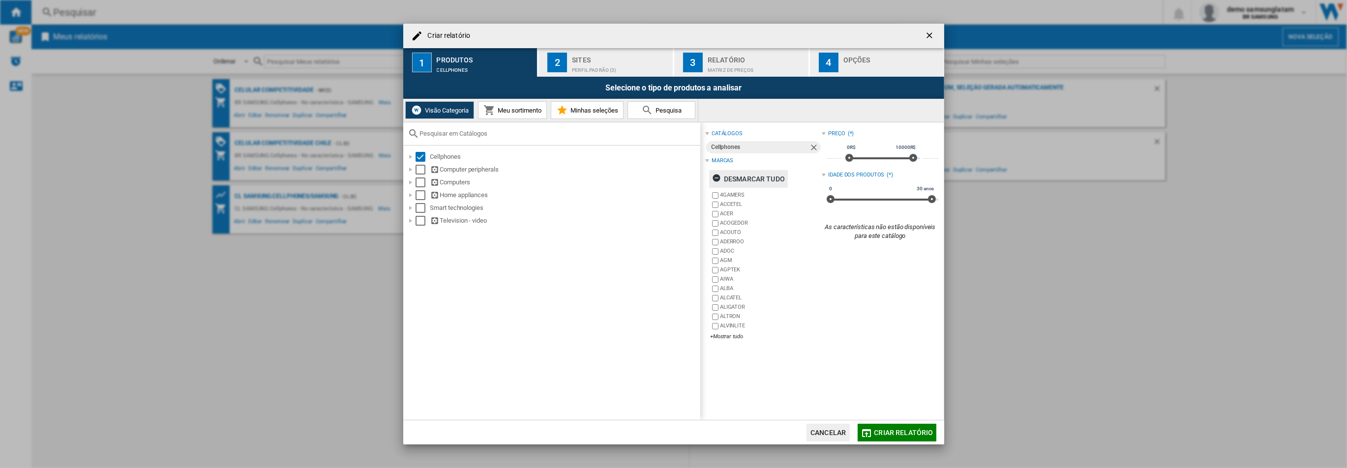 The width and height of the screenshot is (1347, 468). What do you see at coordinates (930, 36) in the screenshot?
I see `ng-md-icon: getI18NText('BUTTONS.CLOSE_DIALOG')` at bounding box center [930, 36].